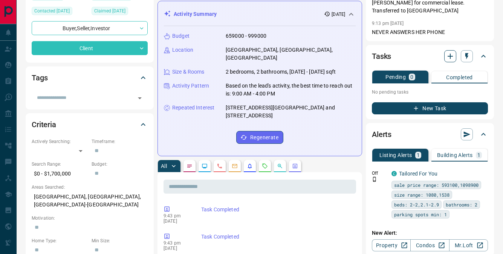 The image size is (503, 254). What do you see at coordinates (183, 50) in the screenshot?
I see `p: Location` at bounding box center [183, 50].